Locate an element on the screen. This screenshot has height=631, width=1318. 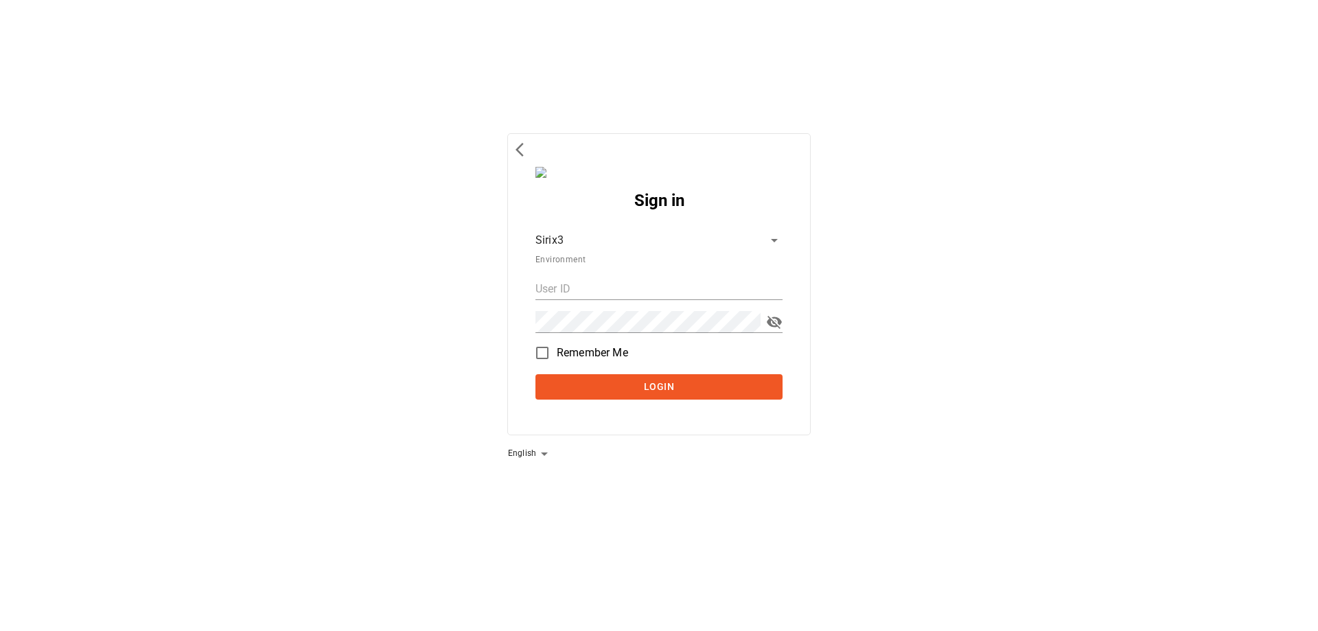
h2: Sign in is located at coordinates (659, 200).